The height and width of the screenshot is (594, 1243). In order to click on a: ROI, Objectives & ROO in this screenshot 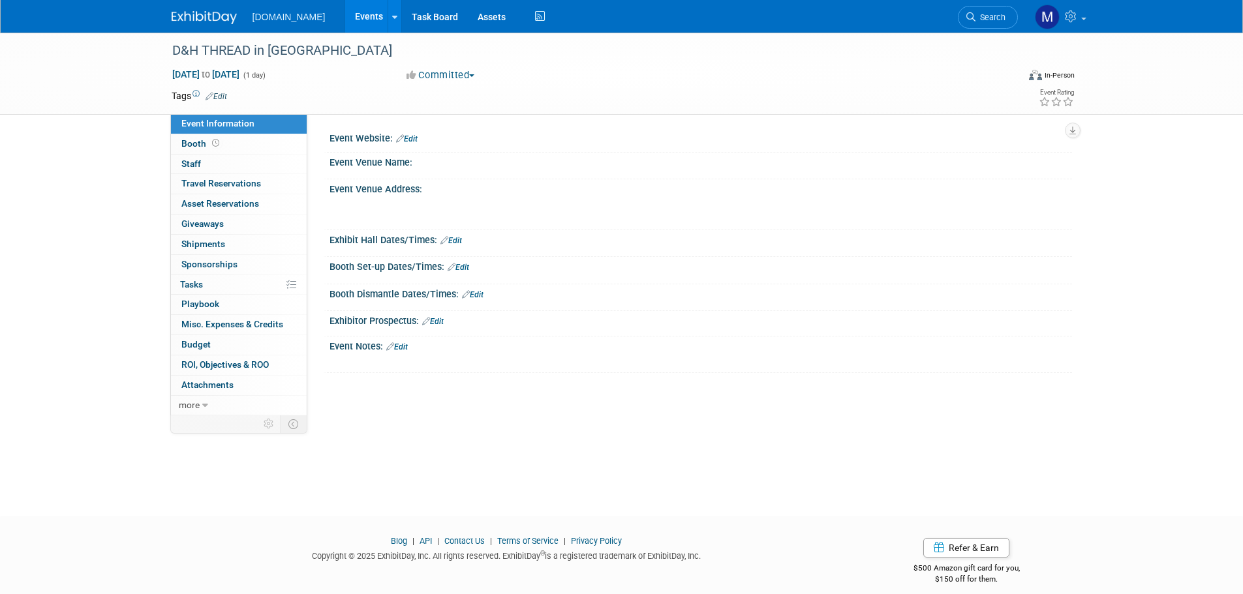, I will do `click(239, 365)`.